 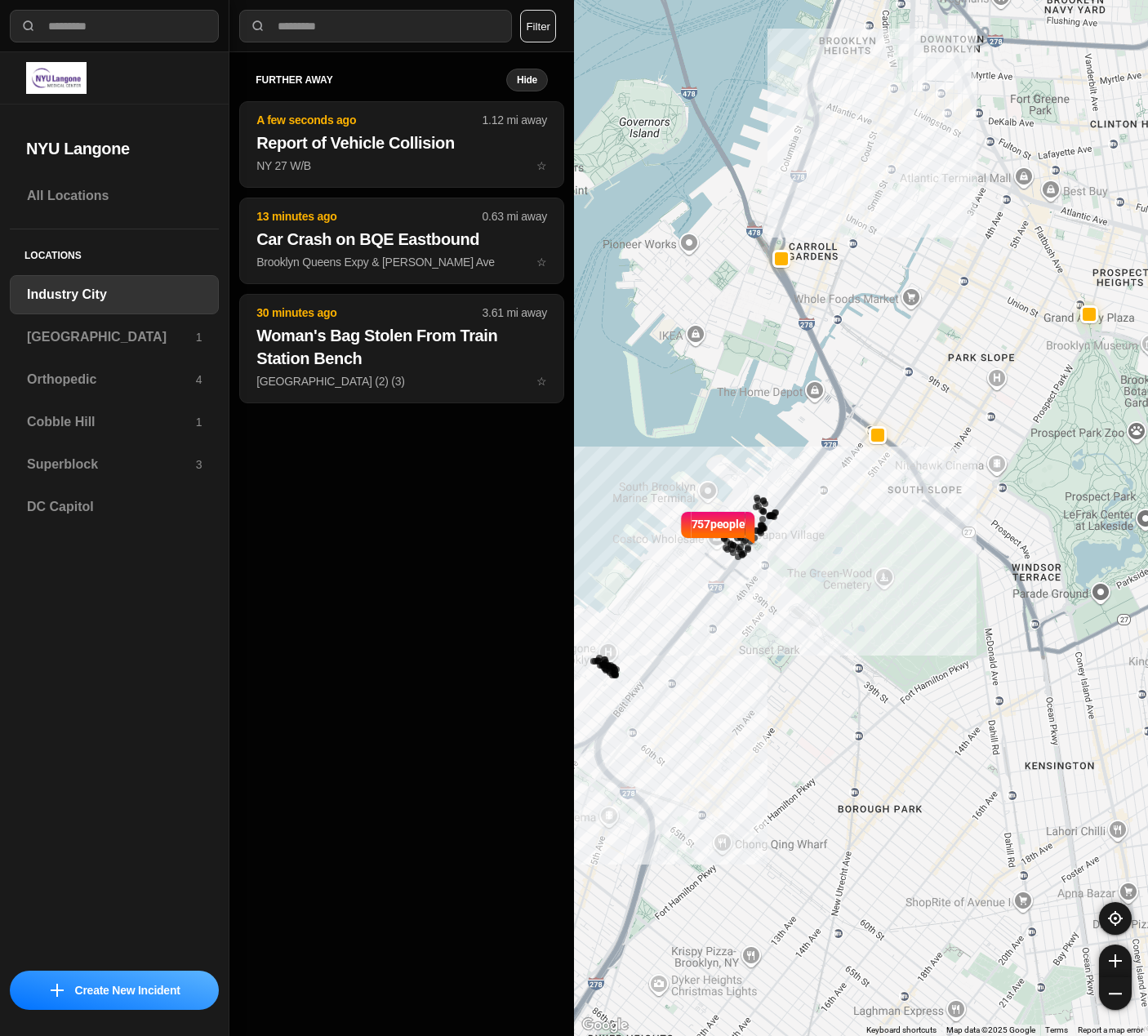 What do you see at coordinates (402, 165) in the screenshot?
I see `a: A few seconds ago1.12 mi awayReport of Vehicle CollisionNY 27 W/Bstar` at bounding box center [402, 165].